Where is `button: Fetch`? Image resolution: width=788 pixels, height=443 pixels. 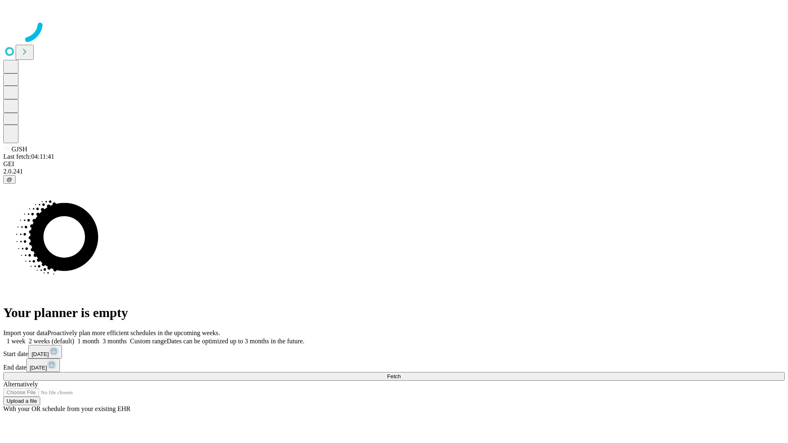
button: Fetch is located at coordinates (394, 376).